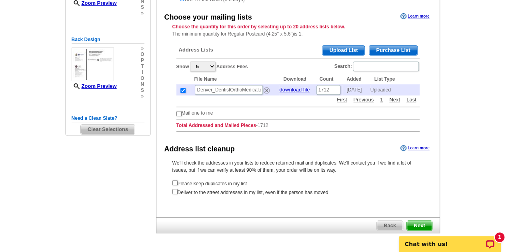 This screenshot has width=506, height=252. I want to click on td: Mail one to me, so click(197, 113).